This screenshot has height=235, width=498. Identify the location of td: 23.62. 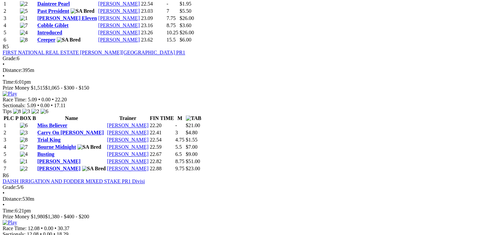
(153, 40).